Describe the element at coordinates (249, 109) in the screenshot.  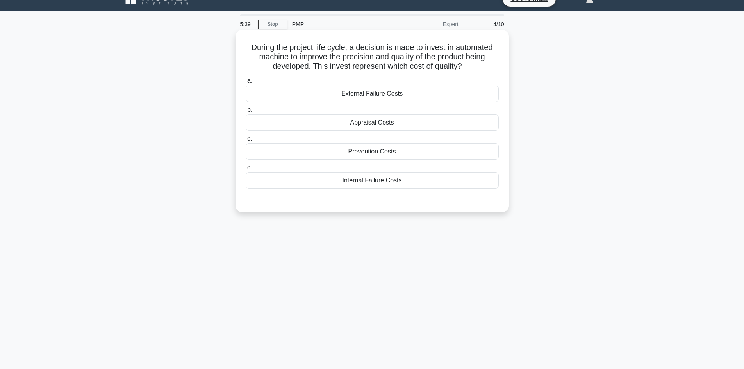
I see `span: b.` at that location.